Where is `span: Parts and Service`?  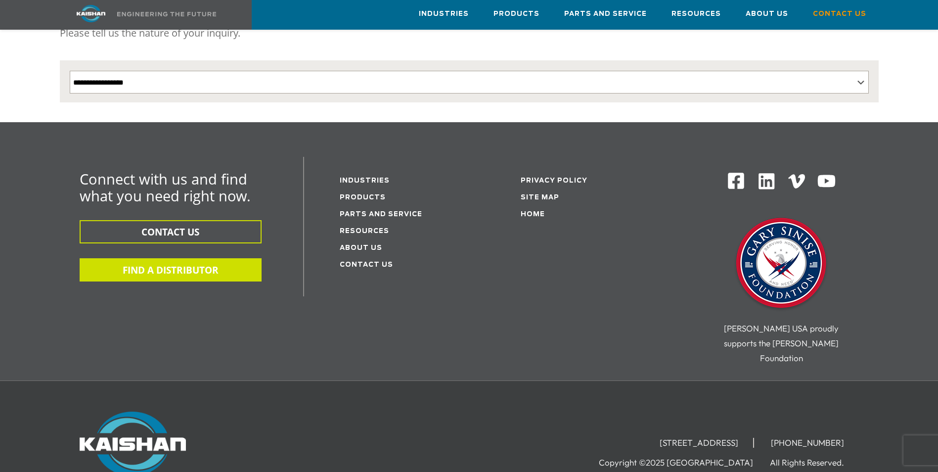 span: Parts and Service is located at coordinates (605, 14).